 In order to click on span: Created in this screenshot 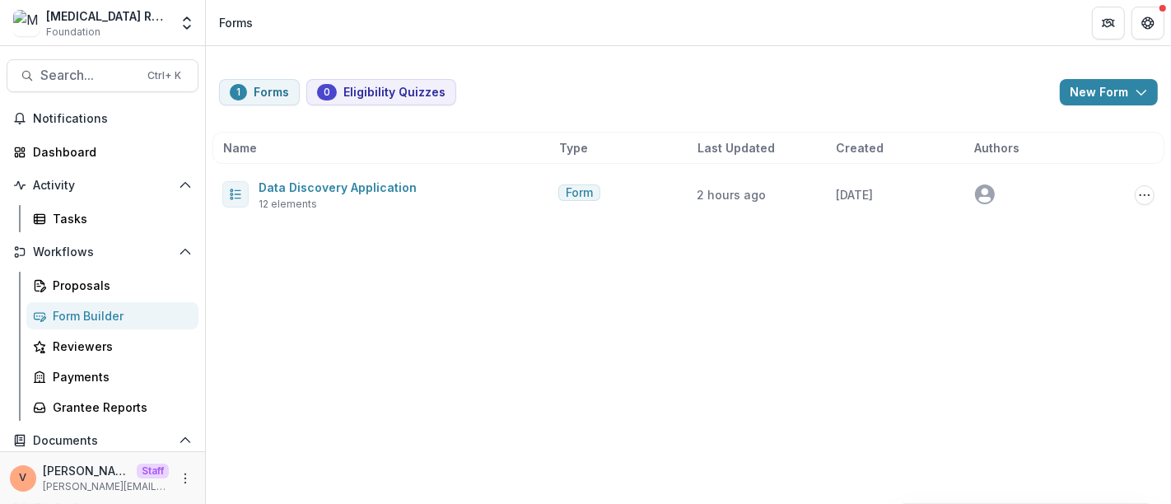, I will do `click(860, 147)`.